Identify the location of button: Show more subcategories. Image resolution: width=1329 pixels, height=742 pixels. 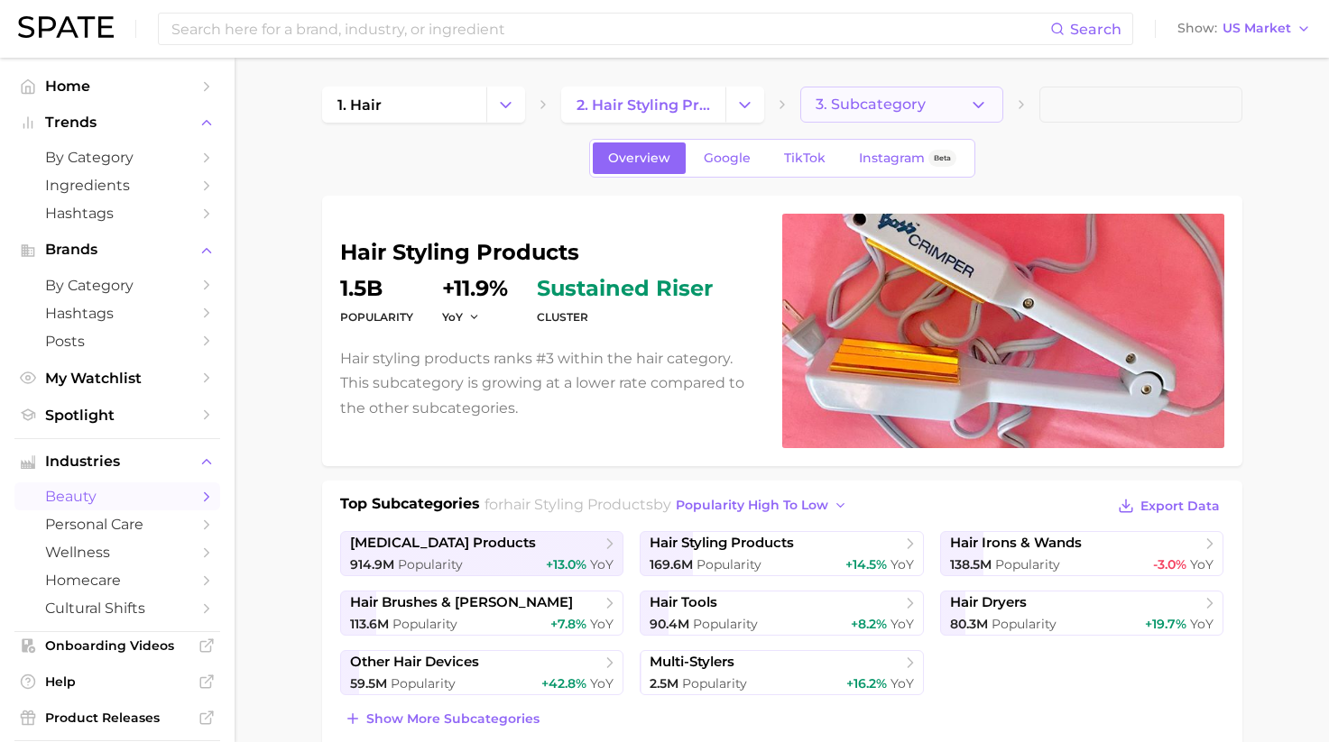
(442, 719).